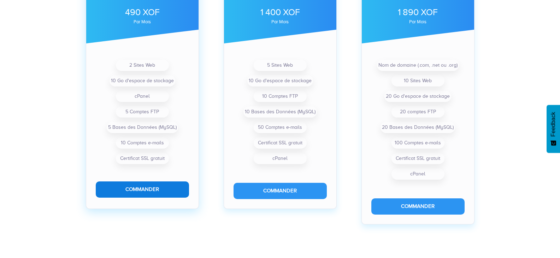 Image resolution: width=560 pixels, height=258 pixels. What do you see at coordinates (554, 129) in the screenshot?
I see `button: Feedback - Afficher l’enquête` at bounding box center [554, 129].